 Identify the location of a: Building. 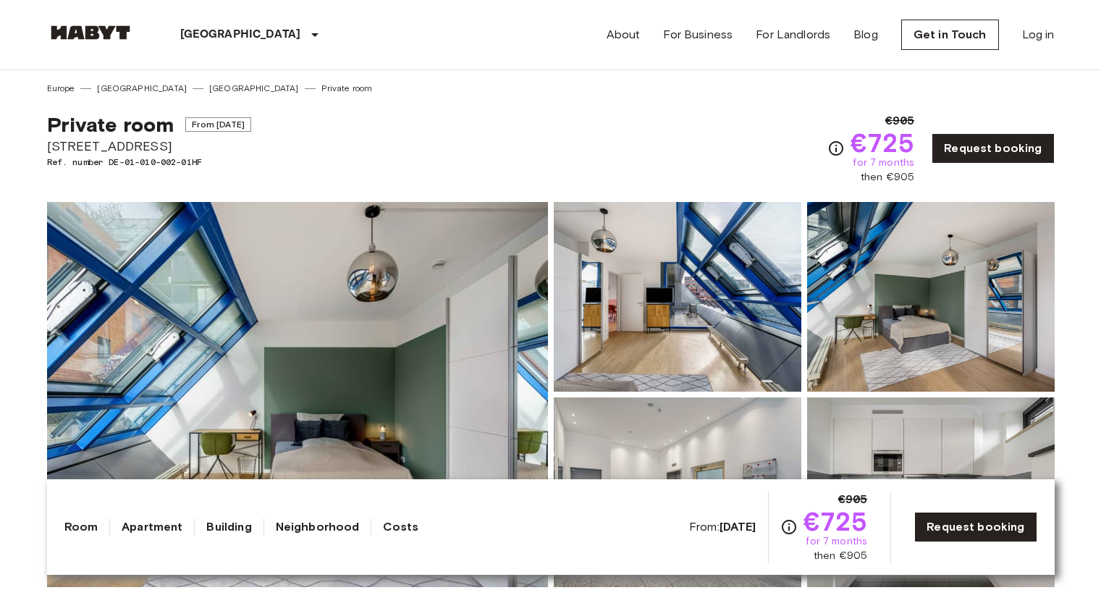
(229, 527).